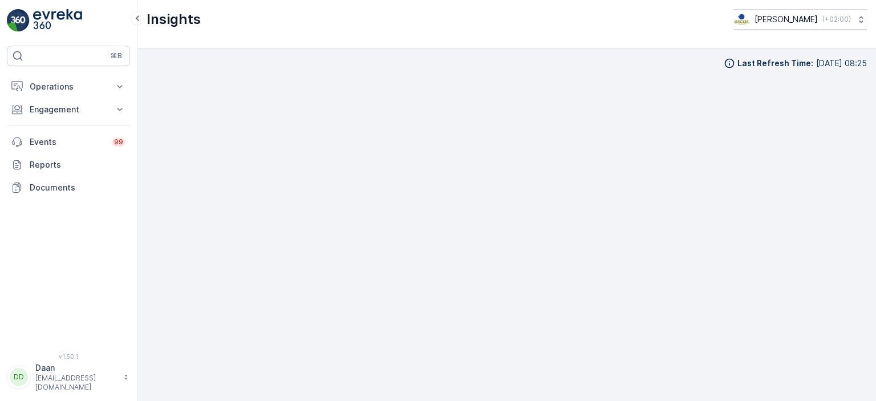 This screenshot has height=401, width=876. What do you see at coordinates (173, 19) in the screenshot?
I see `p: Insights` at bounding box center [173, 19].